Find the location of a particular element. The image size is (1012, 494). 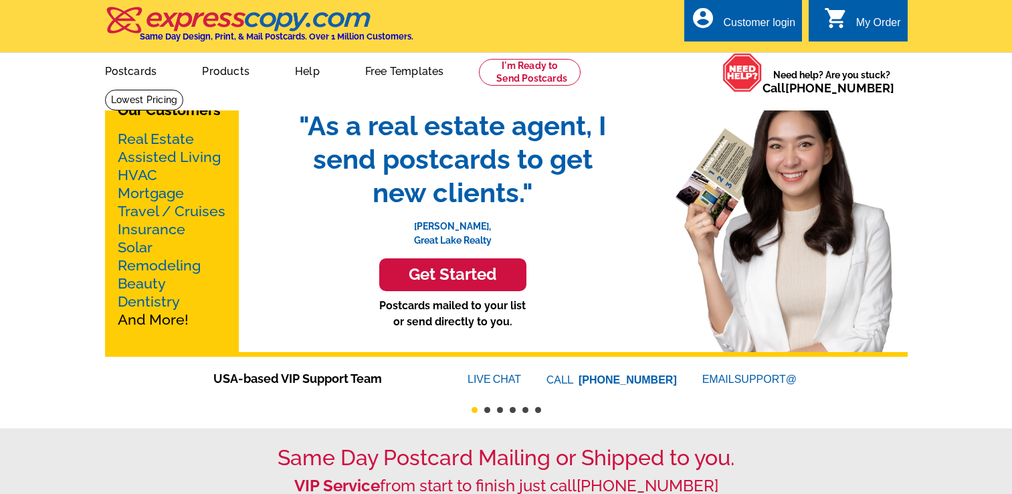

a: Postcards is located at coordinates (131, 70).